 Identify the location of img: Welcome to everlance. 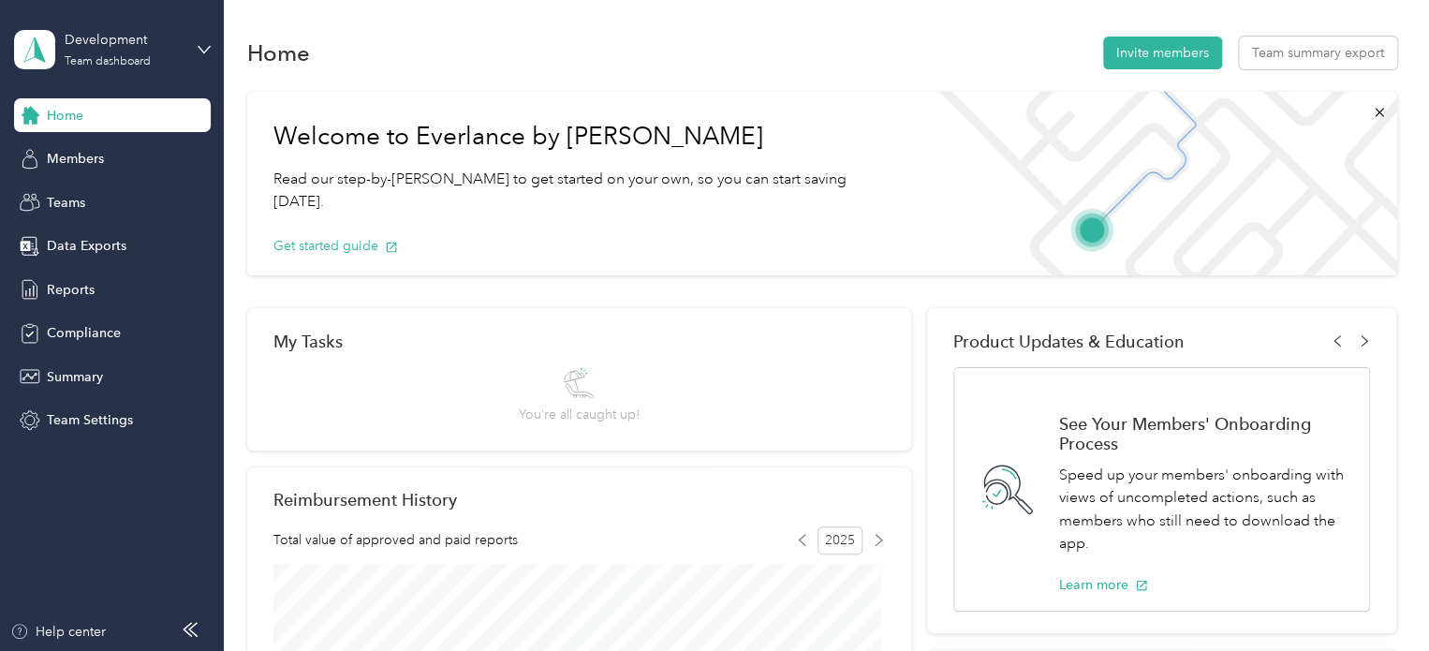
(1159, 184).